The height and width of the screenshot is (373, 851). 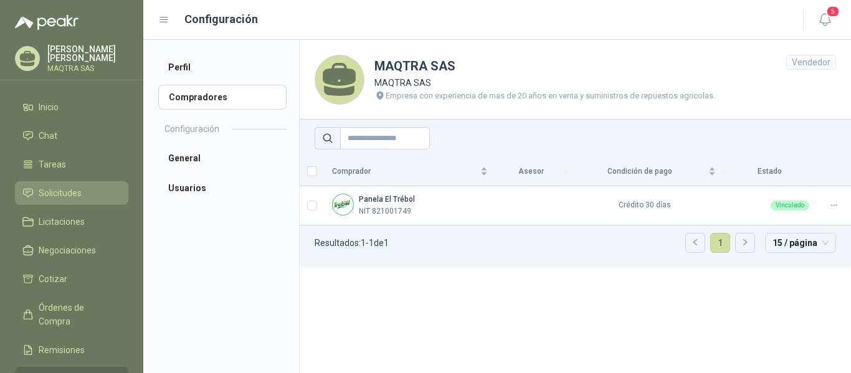 What do you see at coordinates (385, 211) in the screenshot?
I see `p: NIT 821001749` at bounding box center [385, 211].